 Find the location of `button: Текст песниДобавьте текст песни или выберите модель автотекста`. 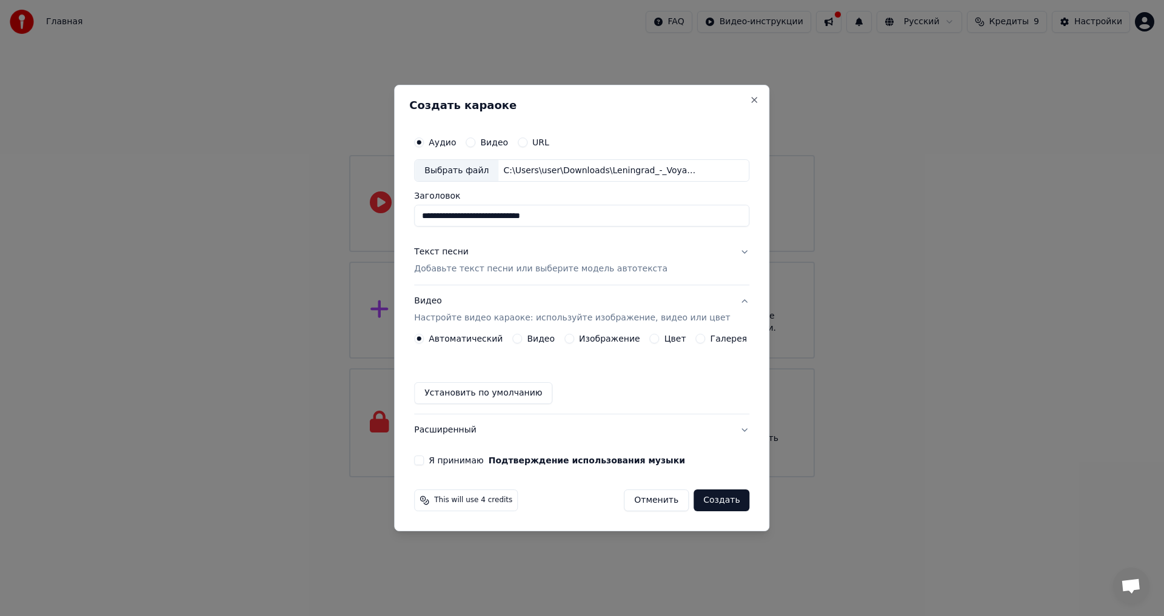

button: Текст песниДобавьте текст песни или выберите модель автотекста is located at coordinates (581, 261).